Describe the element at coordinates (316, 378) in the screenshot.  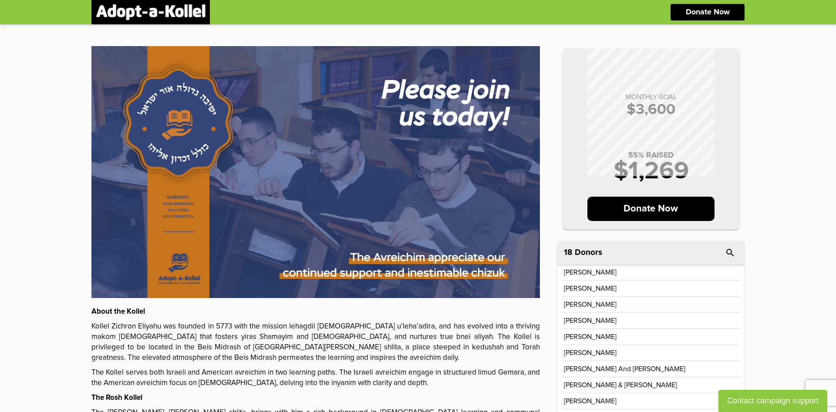
I see `p: The Kollel serves both Israeli and American avreichim in two learning paths. The Israeli avreichi...` at that location.